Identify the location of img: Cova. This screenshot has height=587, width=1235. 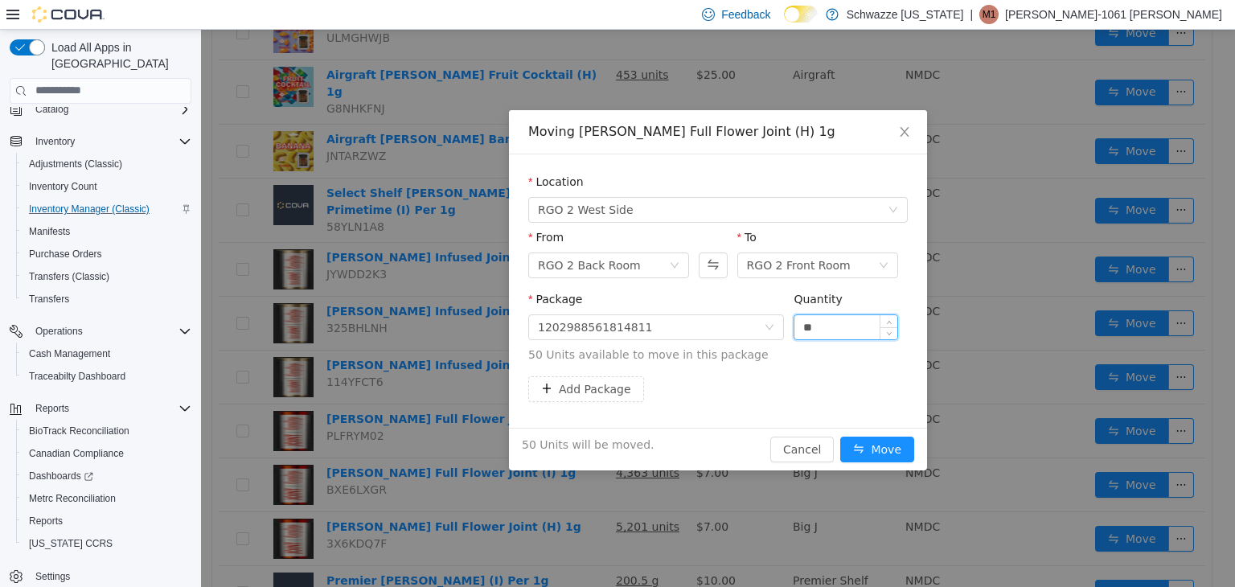
(68, 14).